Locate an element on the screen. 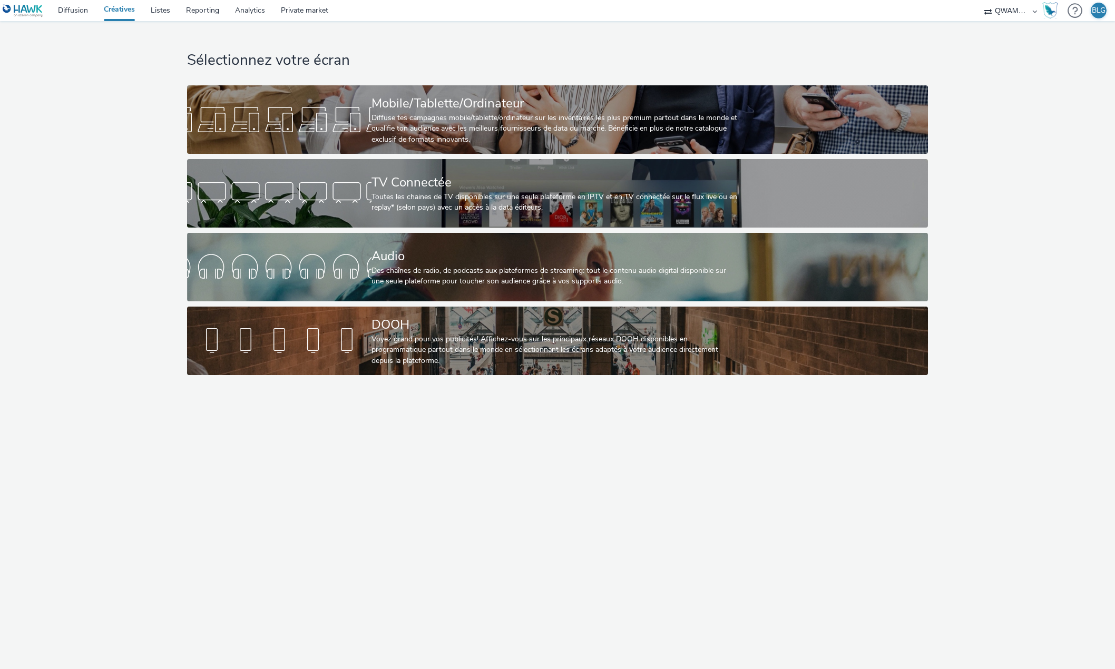  a: Mobile/Tablette/OrdinateurDiffuse tes campagnes mobile/tablette/ordinateur sur les inventaires le... is located at coordinates (557, 120).